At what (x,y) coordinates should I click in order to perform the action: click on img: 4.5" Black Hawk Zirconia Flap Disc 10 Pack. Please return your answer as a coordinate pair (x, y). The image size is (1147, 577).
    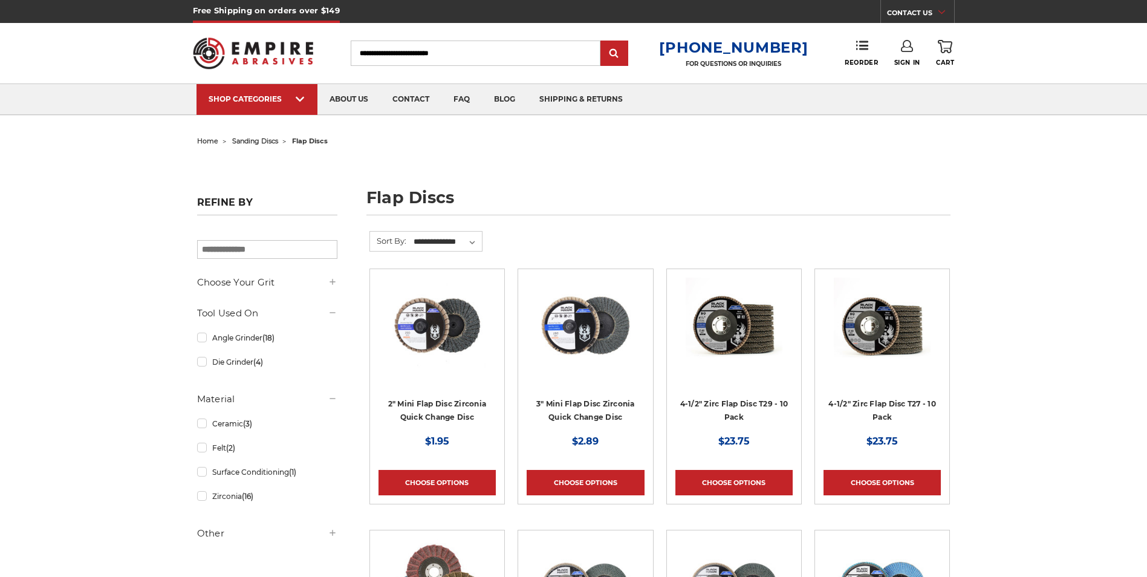
    Looking at the image, I should click on (734, 326).